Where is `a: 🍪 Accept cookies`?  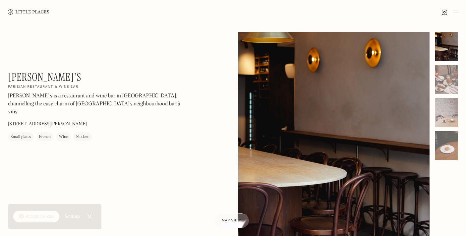 a: 🍪 Accept cookies is located at coordinates (36, 216).